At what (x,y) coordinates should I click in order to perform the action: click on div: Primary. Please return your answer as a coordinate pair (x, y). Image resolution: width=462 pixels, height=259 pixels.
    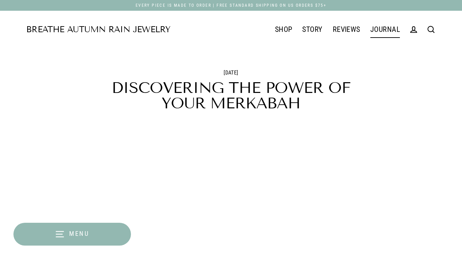
    Looking at the image, I should click on (287, 30).